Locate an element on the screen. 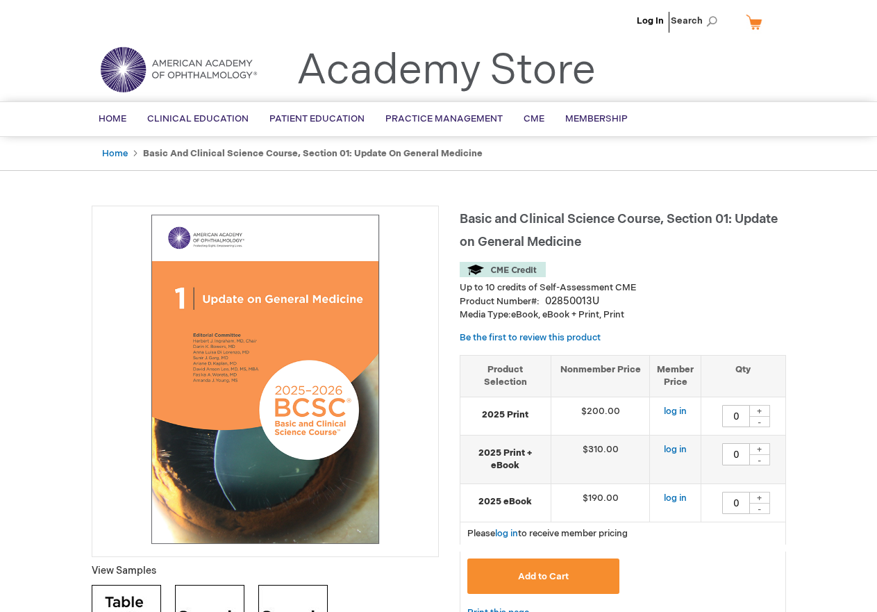  td: $310.00 is located at coordinates (600, 459).